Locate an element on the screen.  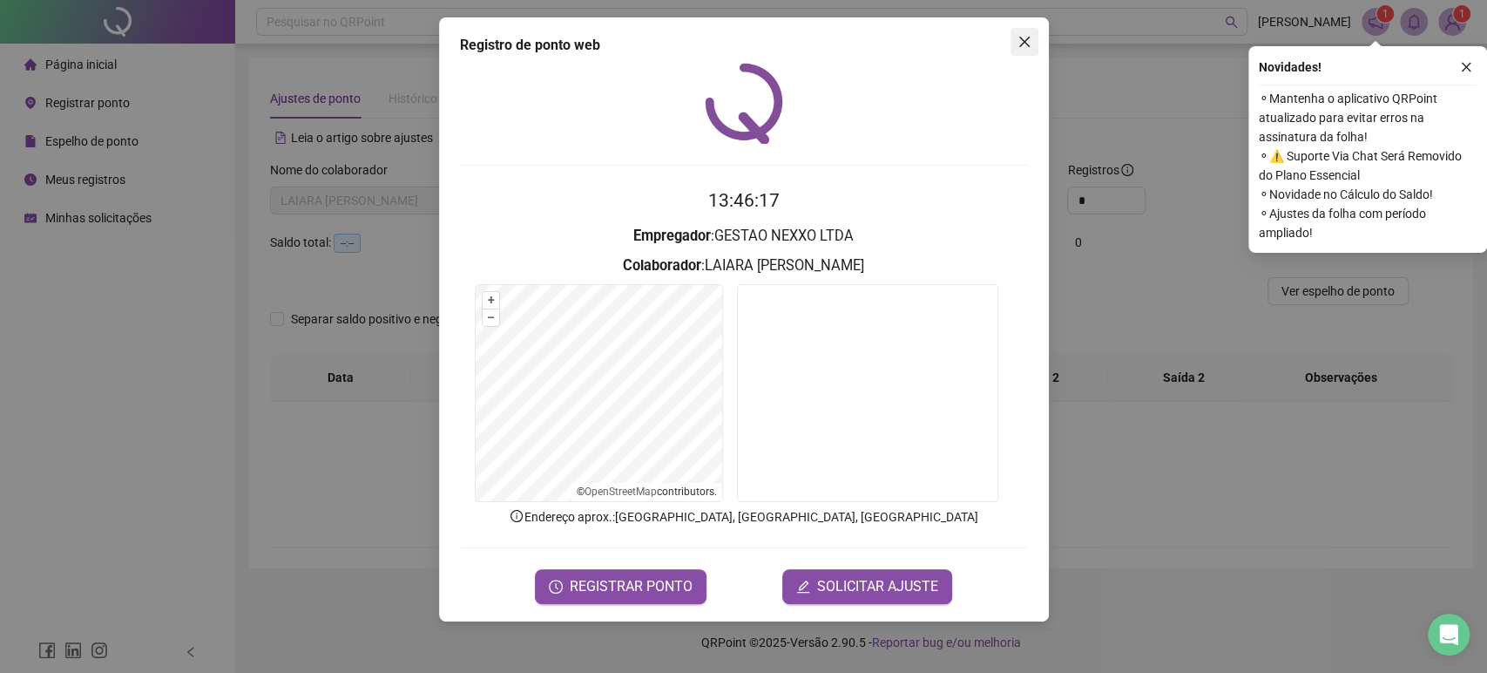
li: © contributors. is located at coordinates (646, 491).